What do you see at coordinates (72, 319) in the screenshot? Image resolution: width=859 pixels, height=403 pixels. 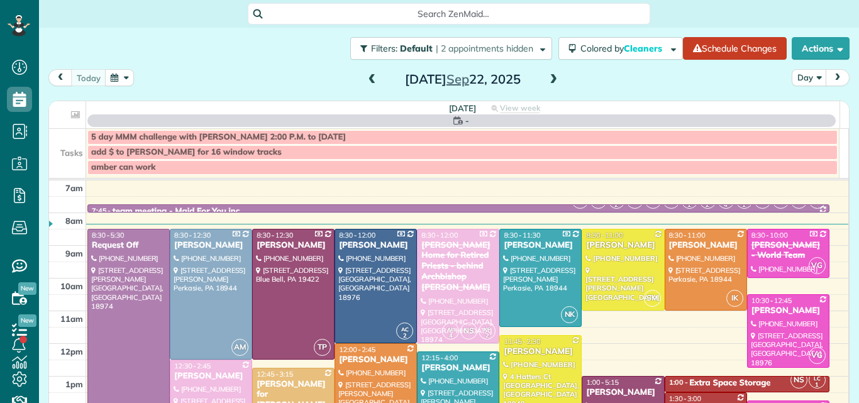 I see `span: 11am` at bounding box center [72, 319].